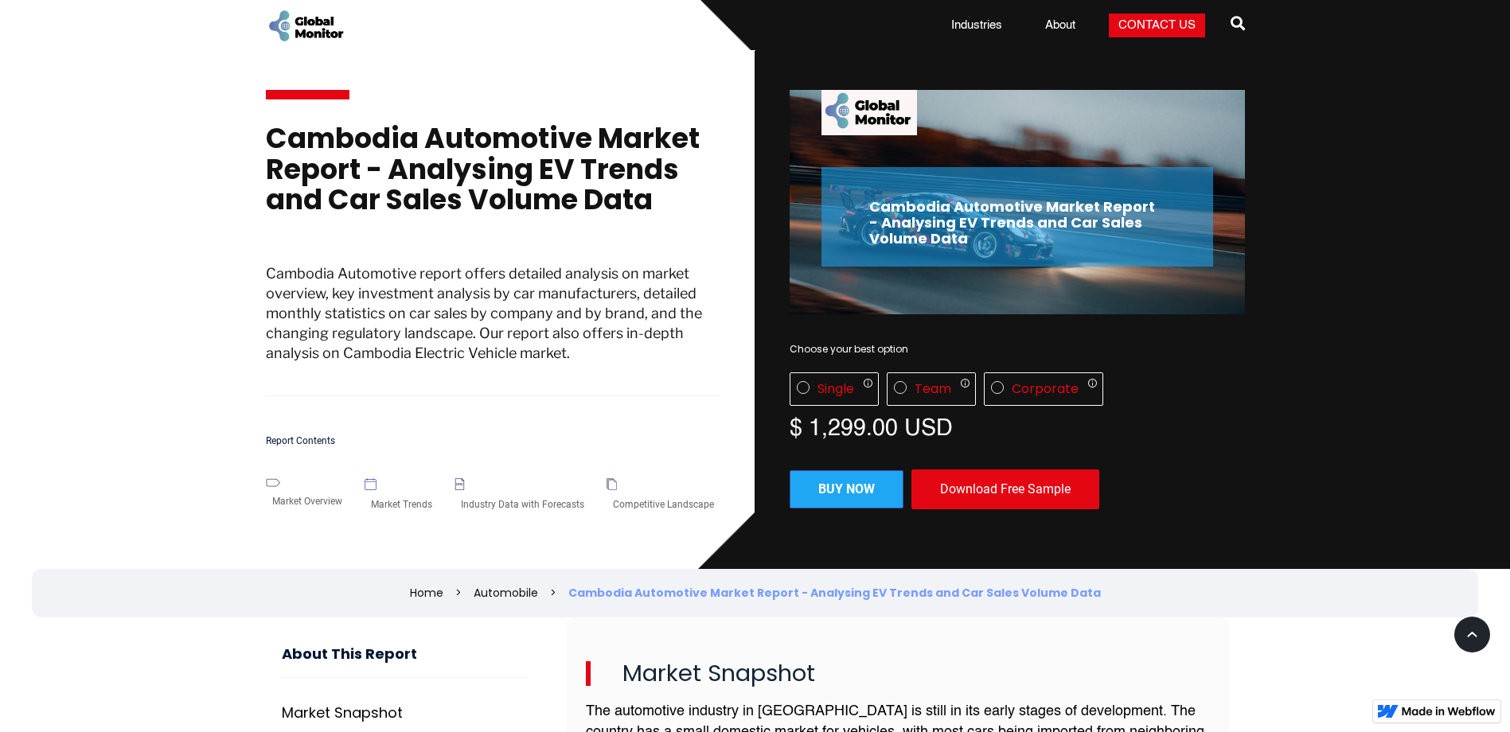  What do you see at coordinates (1017, 222) in the screenshot?
I see `h2: Cambodia Automotive Market Report - Analysing EV Trends and Car Sales Volume Data` at bounding box center [1017, 222].